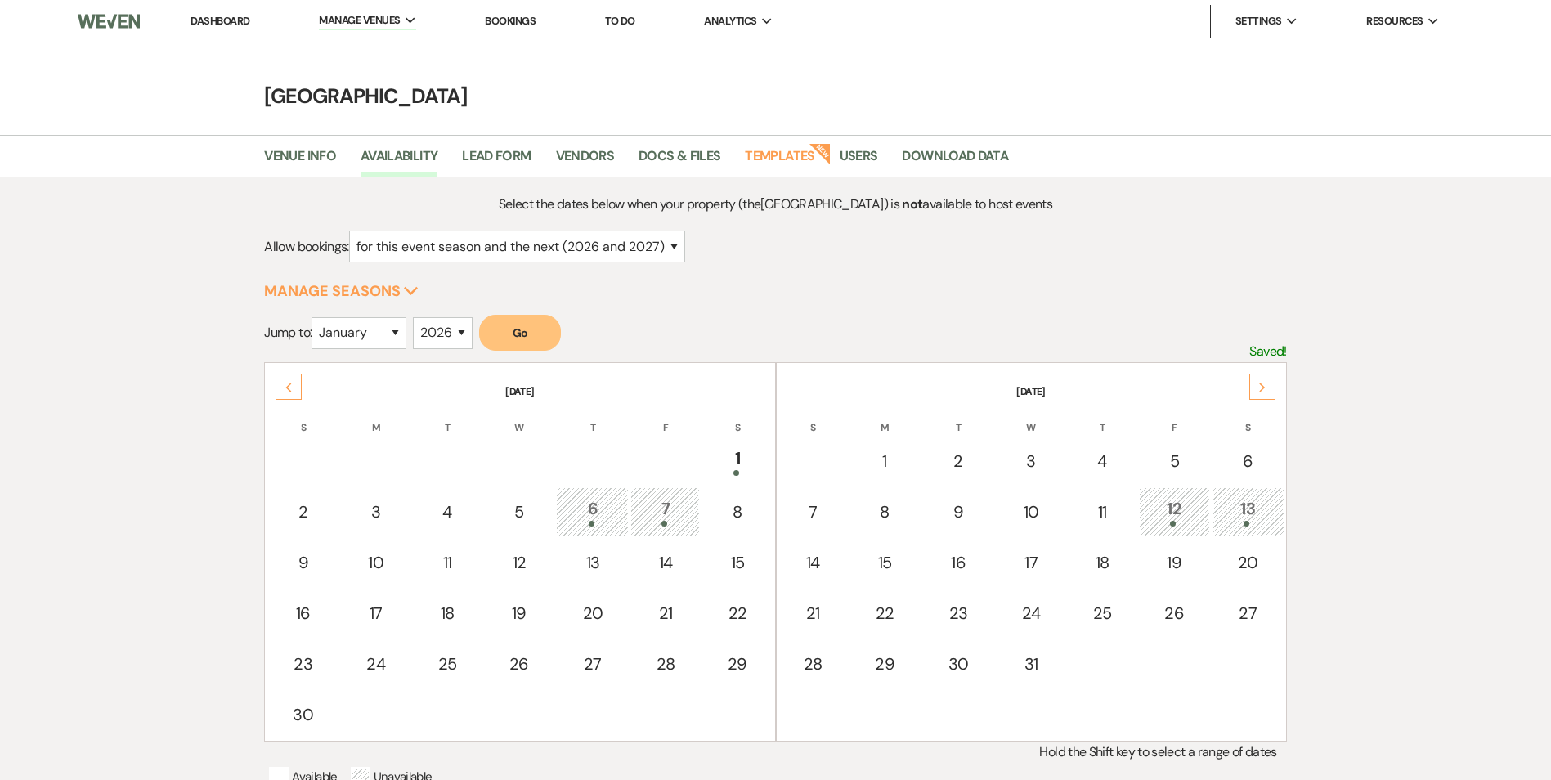 The width and height of the screenshot is (1551, 780). Describe the element at coordinates (955, 161) in the screenshot. I see `a: Download Data` at that location.